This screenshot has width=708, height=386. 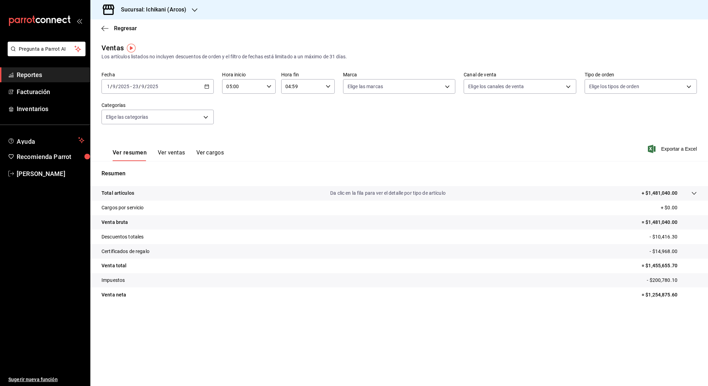 What do you see at coordinates (171, 155) in the screenshot?
I see `button: Ver ventas` at bounding box center [171, 155].